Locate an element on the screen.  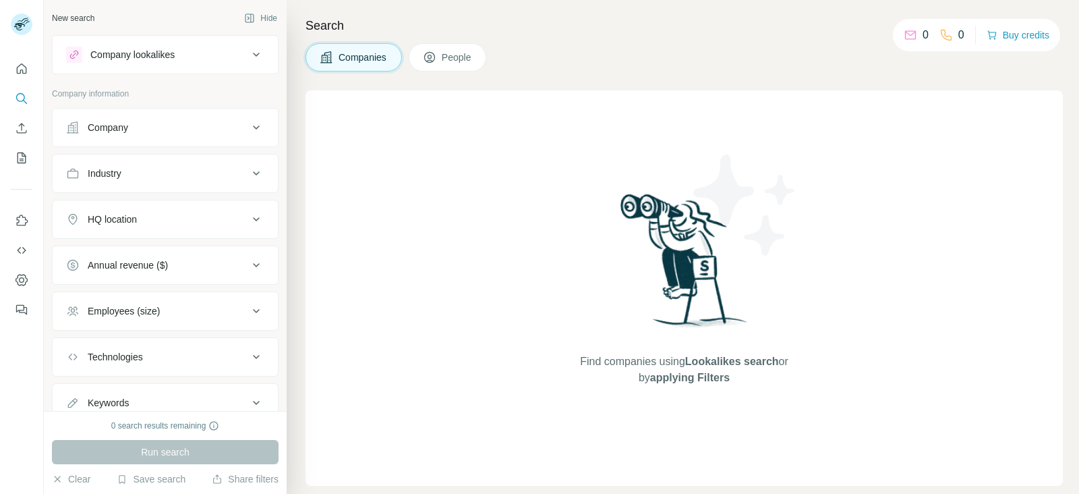
button: Dashboard is located at coordinates (22, 280).